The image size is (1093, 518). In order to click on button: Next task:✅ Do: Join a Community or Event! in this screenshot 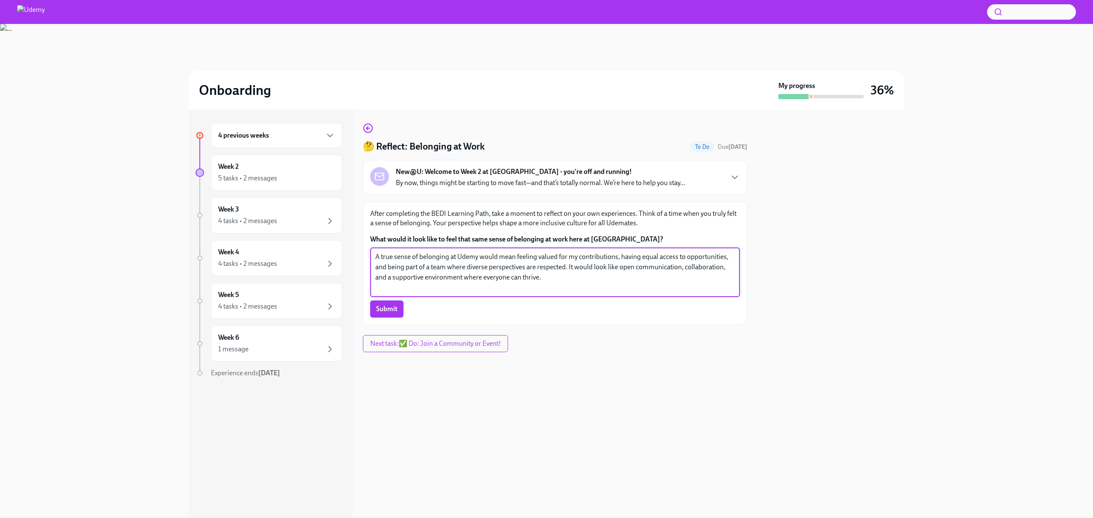, I will do `click(436, 343)`.